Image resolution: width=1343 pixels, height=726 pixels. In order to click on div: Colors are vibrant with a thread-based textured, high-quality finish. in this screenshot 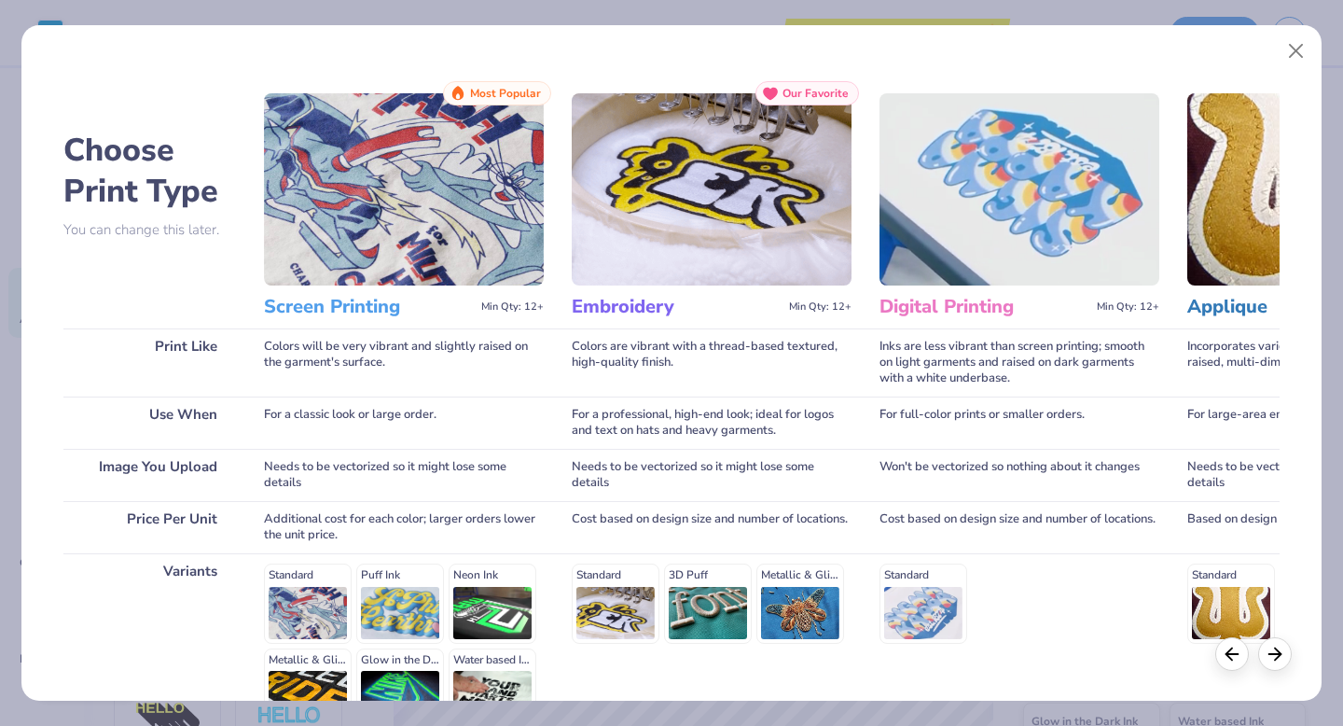, I will do `click(712, 362)`.